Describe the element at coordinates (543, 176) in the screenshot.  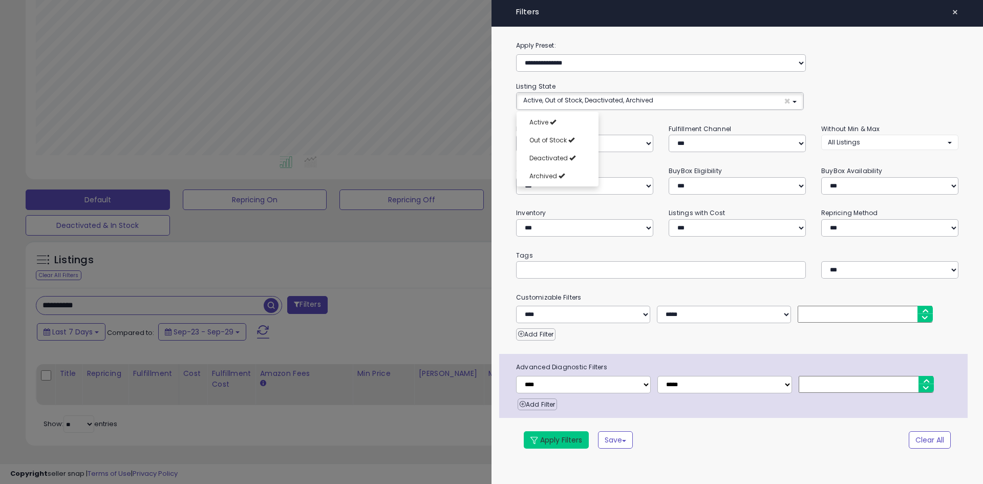
I see `span: Archived` at that location.